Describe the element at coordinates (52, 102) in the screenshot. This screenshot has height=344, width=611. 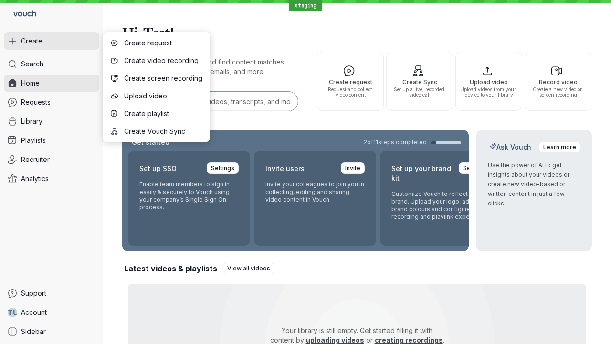
I see `a: Requests` at that location.